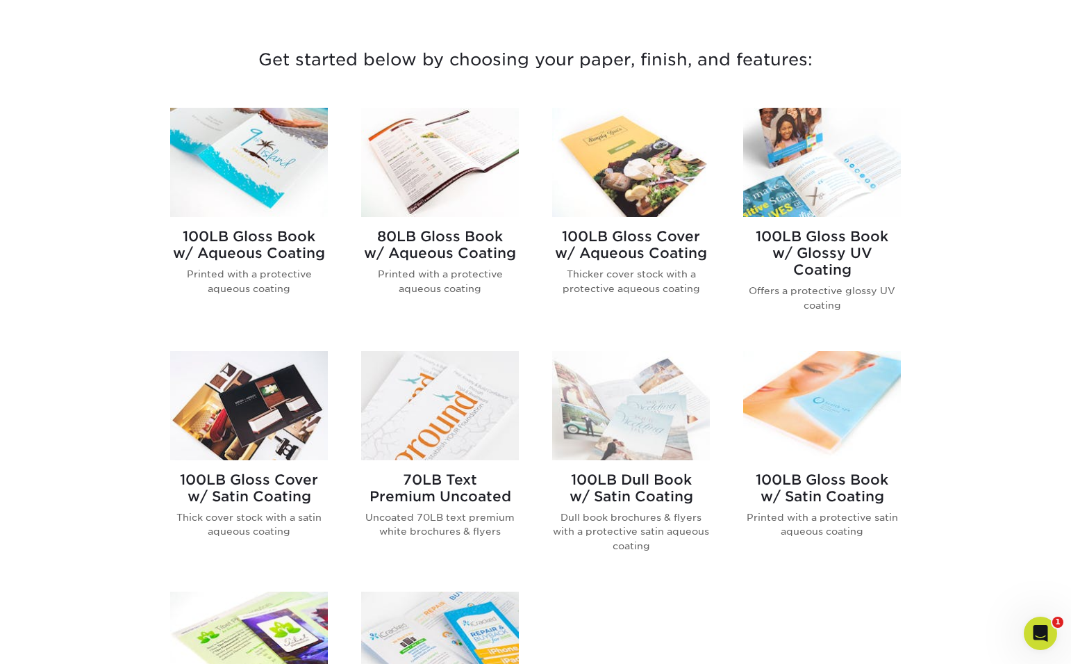 This screenshot has width=1071, height=664. Describe the element at coordinates (631, 405) in the screenshot. I see `img: 100LB Dull Book<br/>w/ Satin Coating Brochures & Flyers` at that location.